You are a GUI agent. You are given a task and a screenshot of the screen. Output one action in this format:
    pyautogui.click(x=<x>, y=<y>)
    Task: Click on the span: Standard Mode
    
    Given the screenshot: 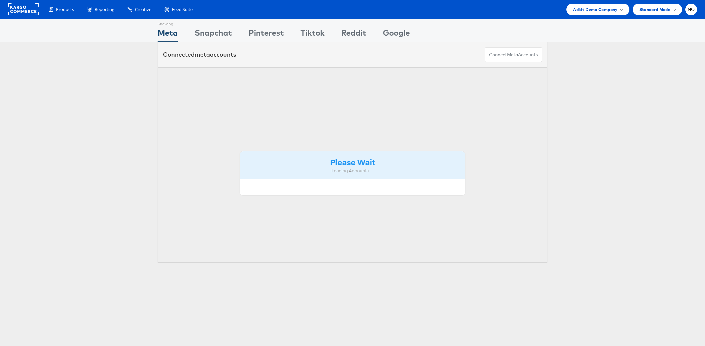 What is the action you would take?
    pyautogui.click(x=655, y=9)
    